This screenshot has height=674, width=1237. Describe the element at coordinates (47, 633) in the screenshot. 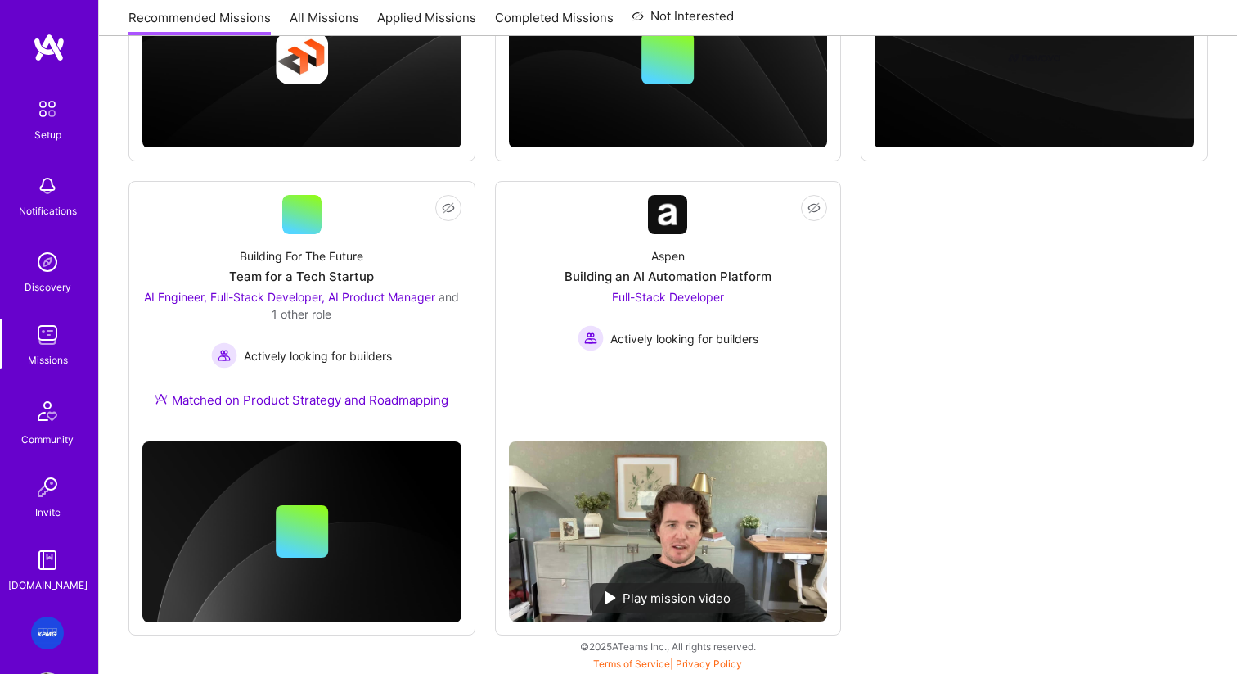

I see `a: AI & Behavioral Science Platform` at that location.